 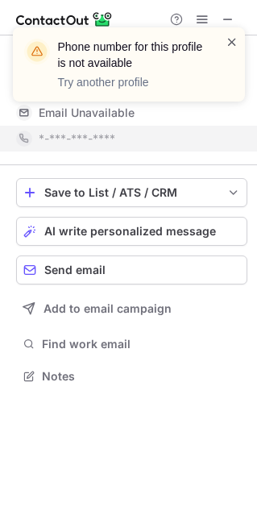 What do you see at coordinates (131, 231) in the screenshot?
I see `button: AI write personalized message` at bounding box center [131, 231].